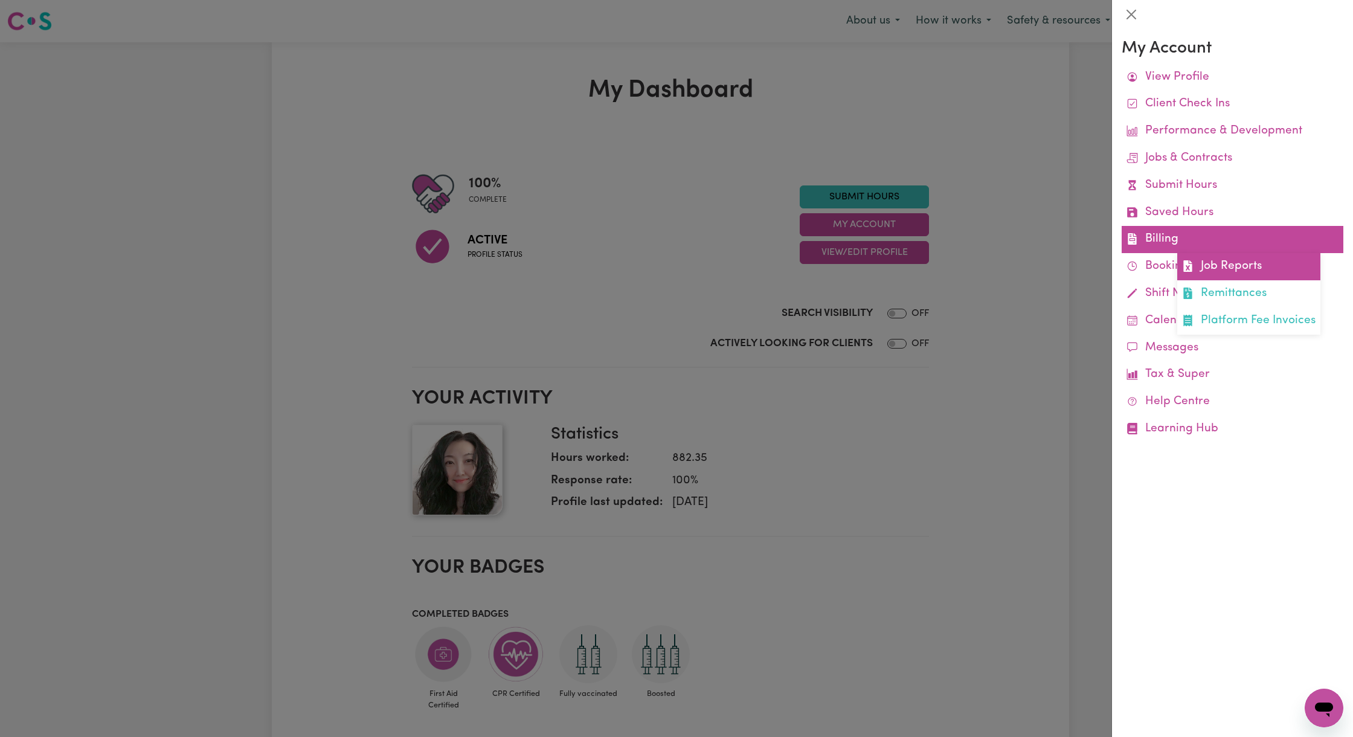 The width and height of the screenshot is (1353, 737). I want to click on a: Platform Fee Invoices, so click(1248, 321).